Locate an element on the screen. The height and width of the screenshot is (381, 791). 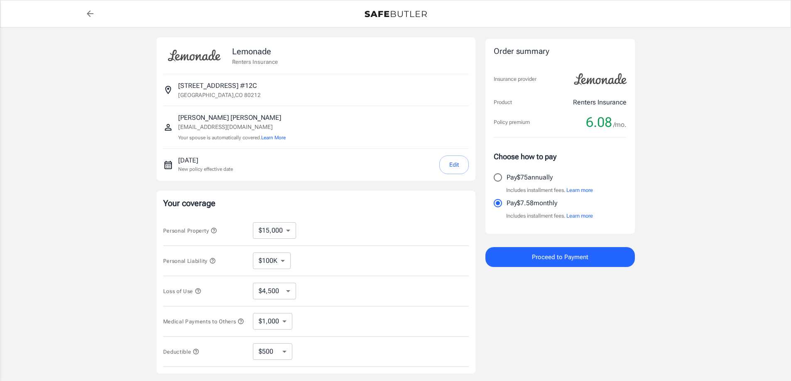
p: Pay $75 annually is located at coordinates (529, 178).